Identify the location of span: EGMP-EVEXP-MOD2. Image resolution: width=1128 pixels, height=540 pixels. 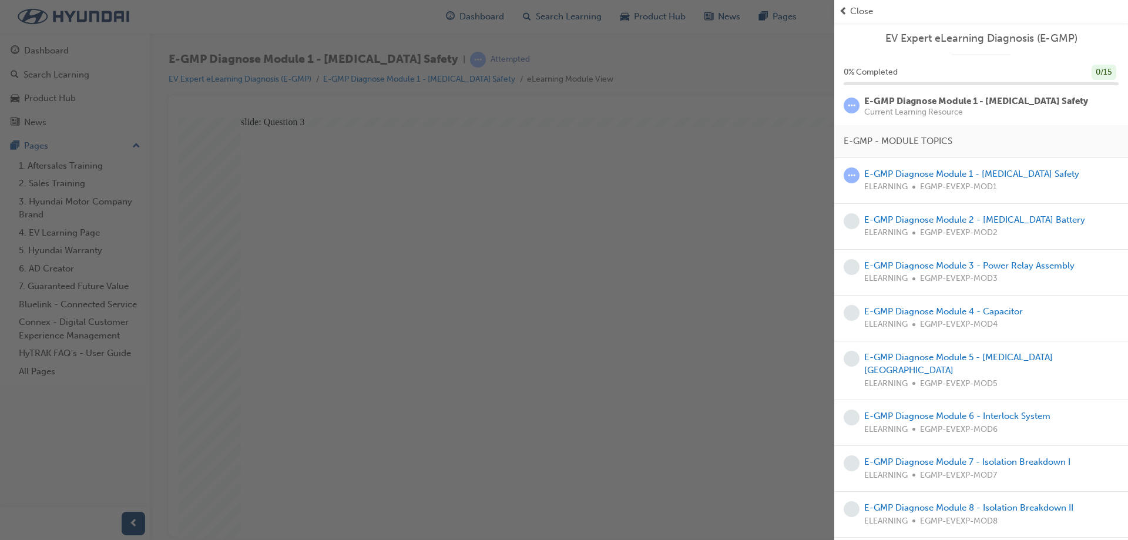
(958, 233).